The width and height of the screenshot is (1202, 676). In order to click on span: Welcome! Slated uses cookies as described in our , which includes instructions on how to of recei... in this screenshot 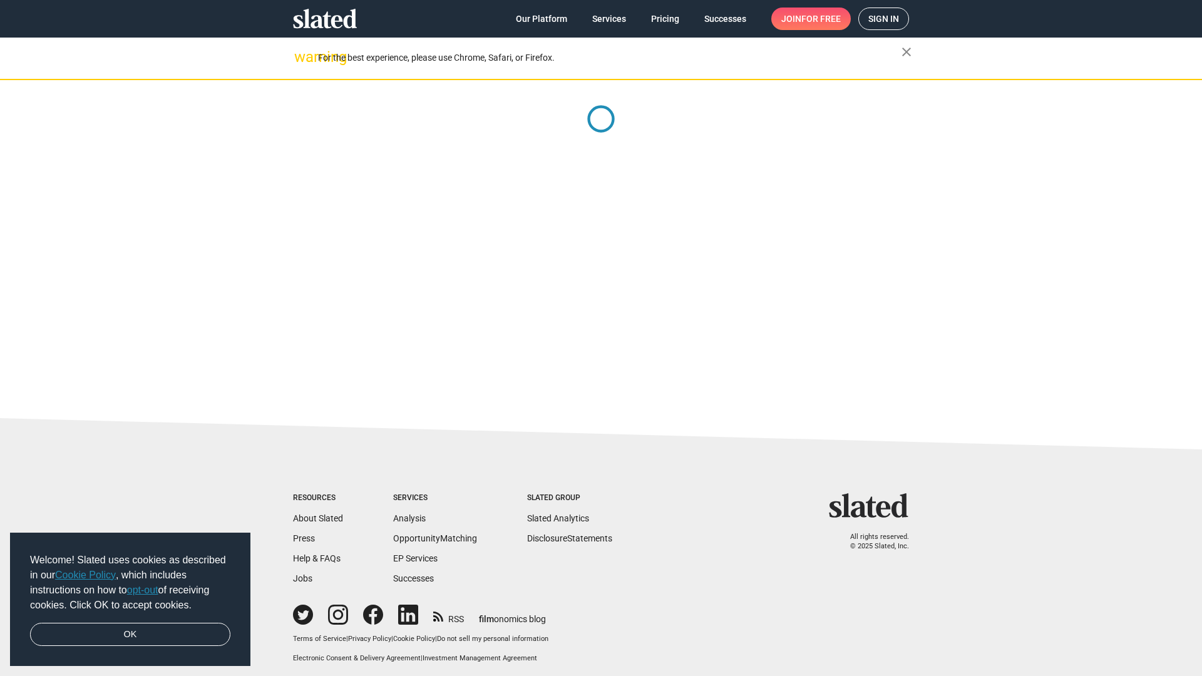, I will do `click(130, 583)`.